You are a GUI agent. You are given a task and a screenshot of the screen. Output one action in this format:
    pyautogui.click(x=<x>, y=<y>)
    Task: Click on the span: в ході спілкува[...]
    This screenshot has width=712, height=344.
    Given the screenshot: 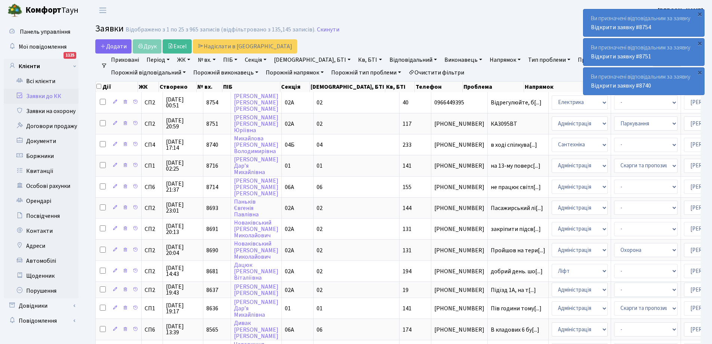 What is the action you would take?
    pyautogui.click(x=514, y=145)
    